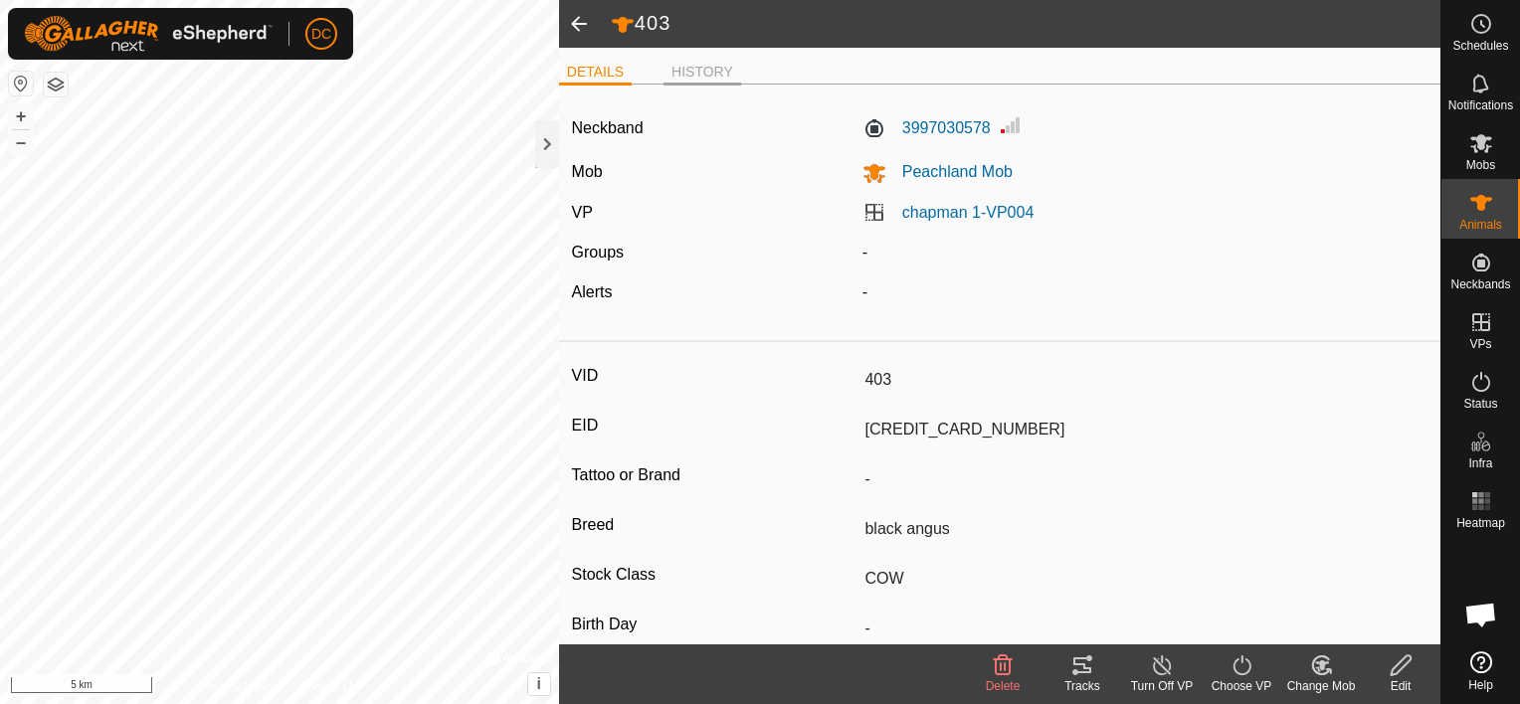 This screenshot has height=704, width=1520. Describe the element at coordinates (582, 212) in the screenshot. I see `label: VP` at that location.